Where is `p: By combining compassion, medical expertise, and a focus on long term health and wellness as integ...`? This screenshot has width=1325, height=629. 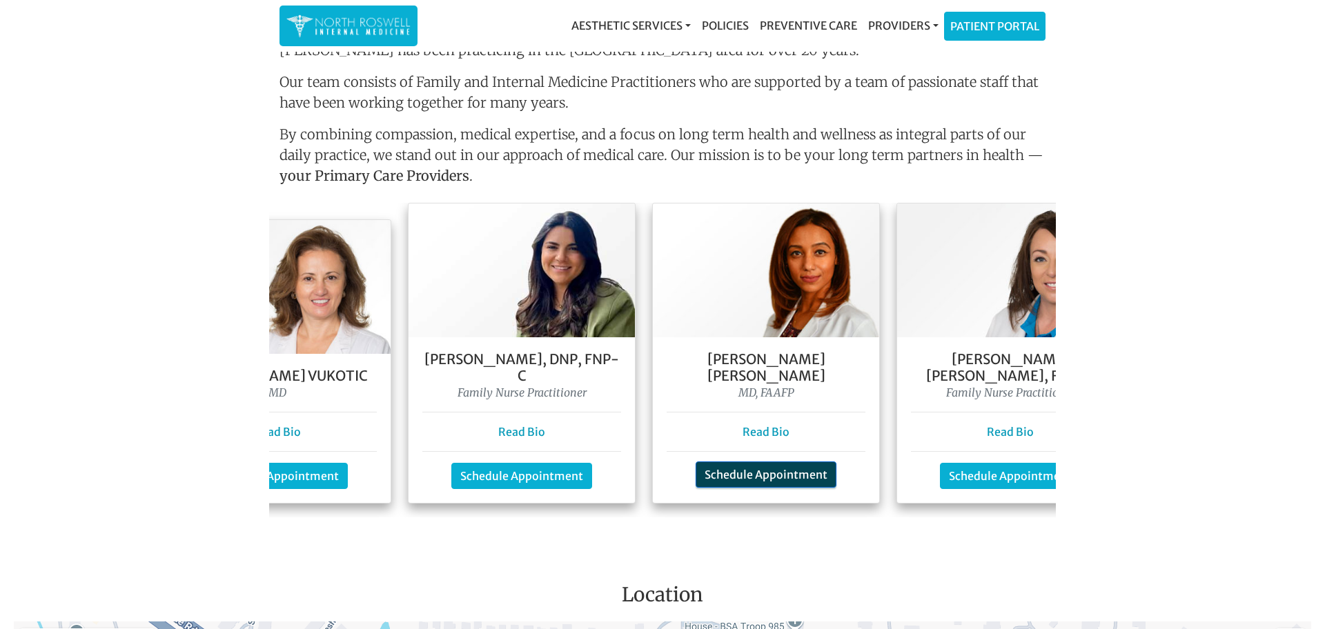
p: By combining compassion, medical expertise, and a focus on long term health and wellness as integ... is located at coordinates (663, 158).